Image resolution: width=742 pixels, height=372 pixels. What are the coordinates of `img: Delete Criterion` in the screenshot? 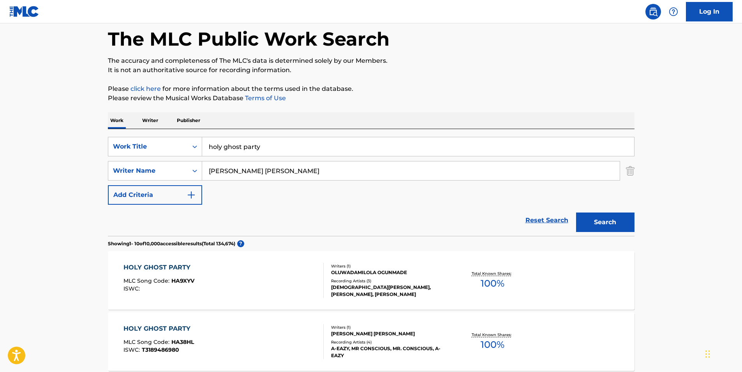 It's located at (630, 171).